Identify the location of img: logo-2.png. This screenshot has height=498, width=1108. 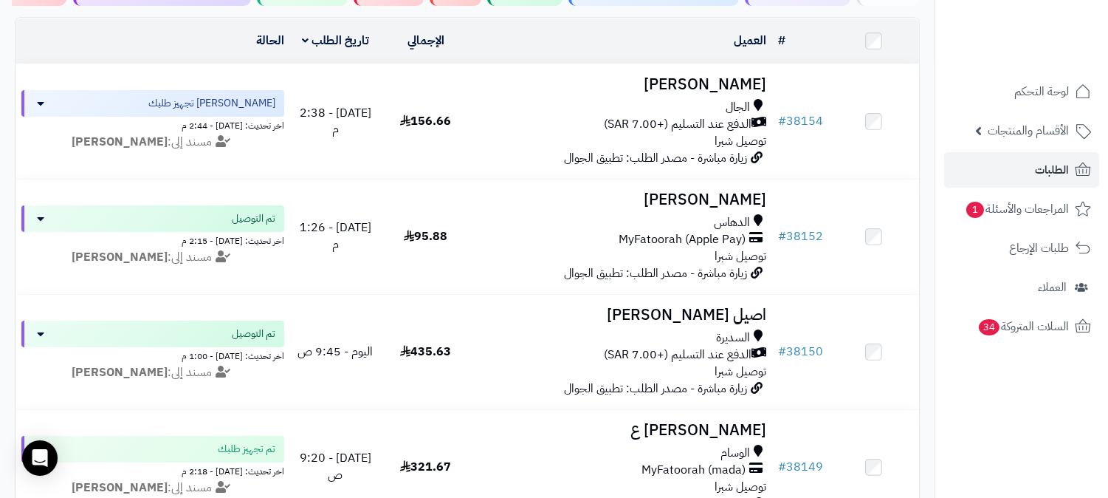
(1051, 53).